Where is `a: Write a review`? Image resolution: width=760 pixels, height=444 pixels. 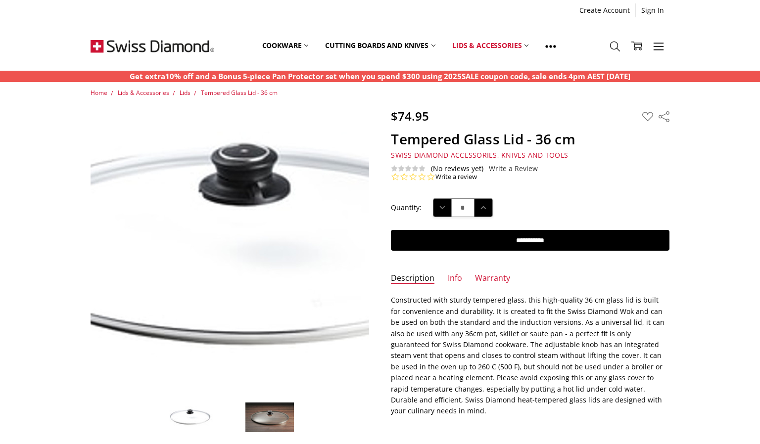 a: Write a review is located at coordinates (456, 177).